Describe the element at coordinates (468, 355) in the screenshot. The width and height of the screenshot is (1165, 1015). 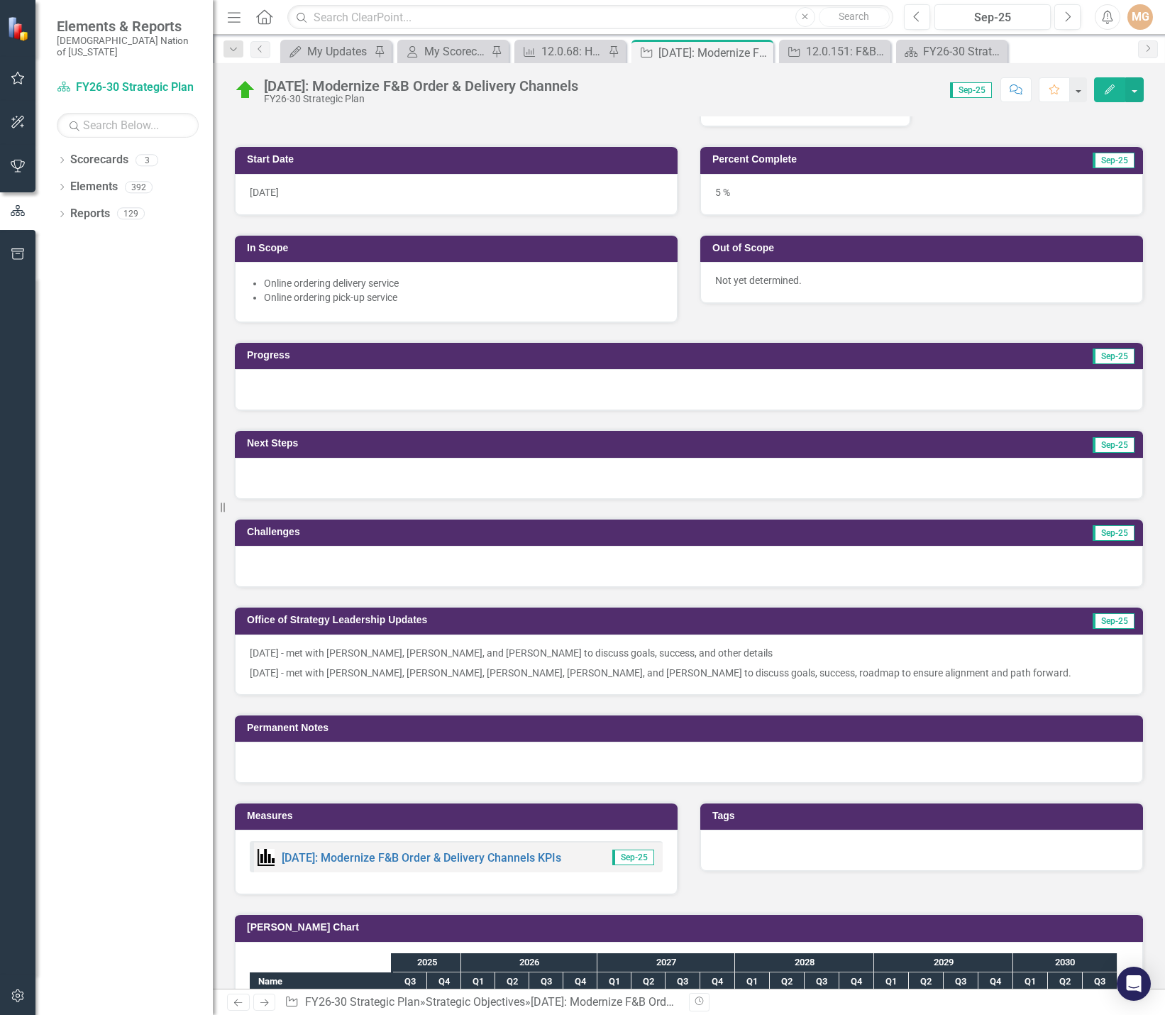
I see `h3: Progress` at that location.